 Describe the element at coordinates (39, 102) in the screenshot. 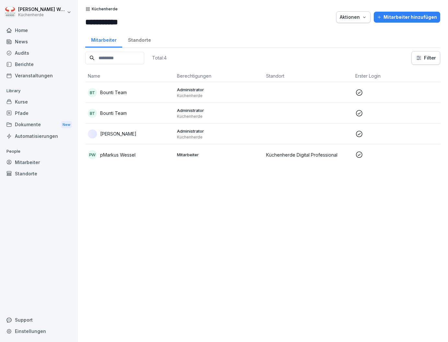

I see `div: Kurse` at that location.